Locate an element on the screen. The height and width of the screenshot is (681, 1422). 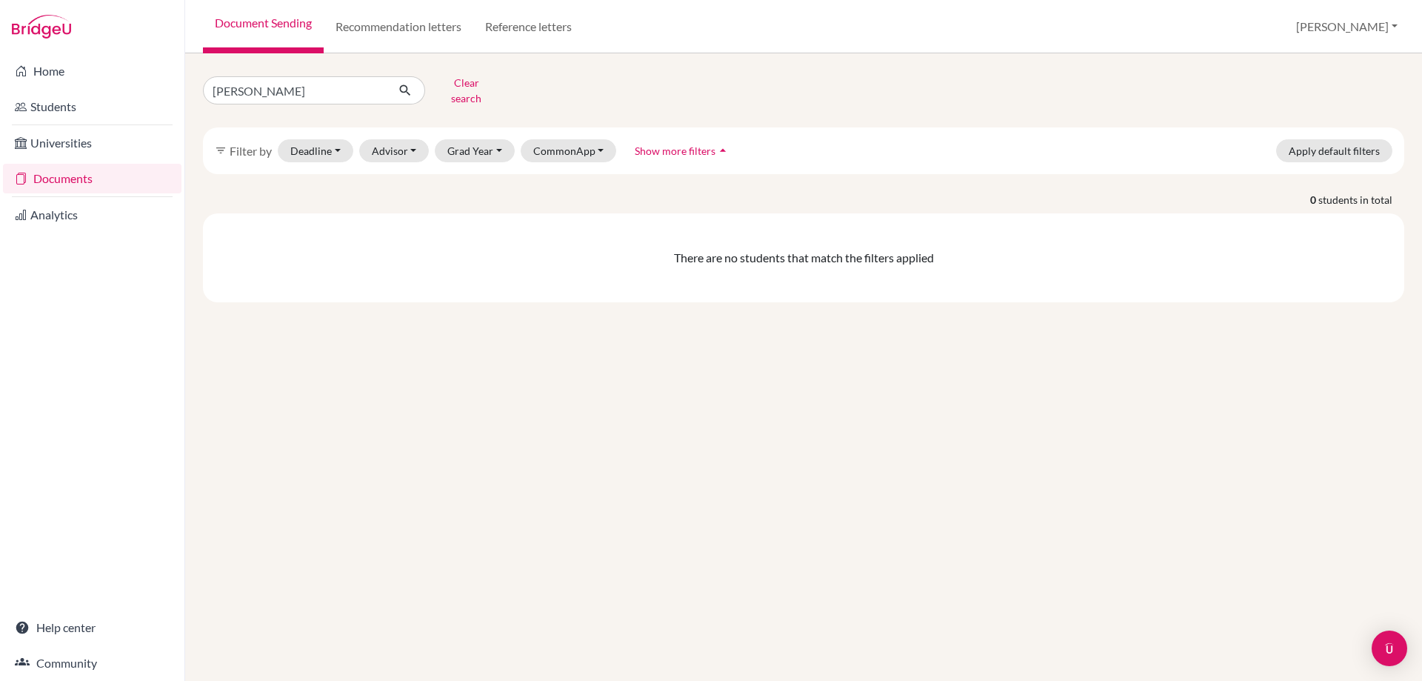
div: There are no students that match the filters applied is located at coordinates (804, 258).